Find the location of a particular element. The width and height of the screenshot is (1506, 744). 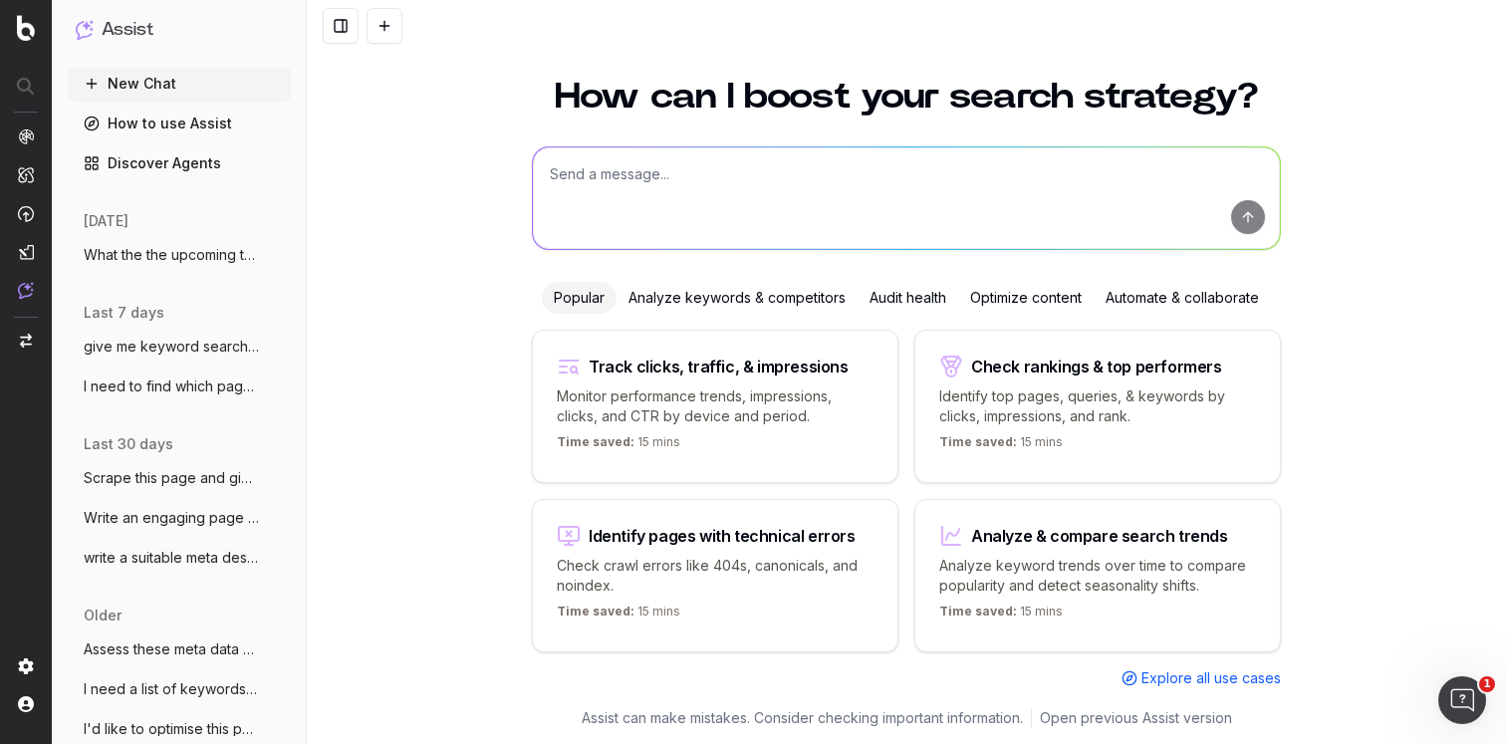

div: Popular is located at coordinates (579, 298).